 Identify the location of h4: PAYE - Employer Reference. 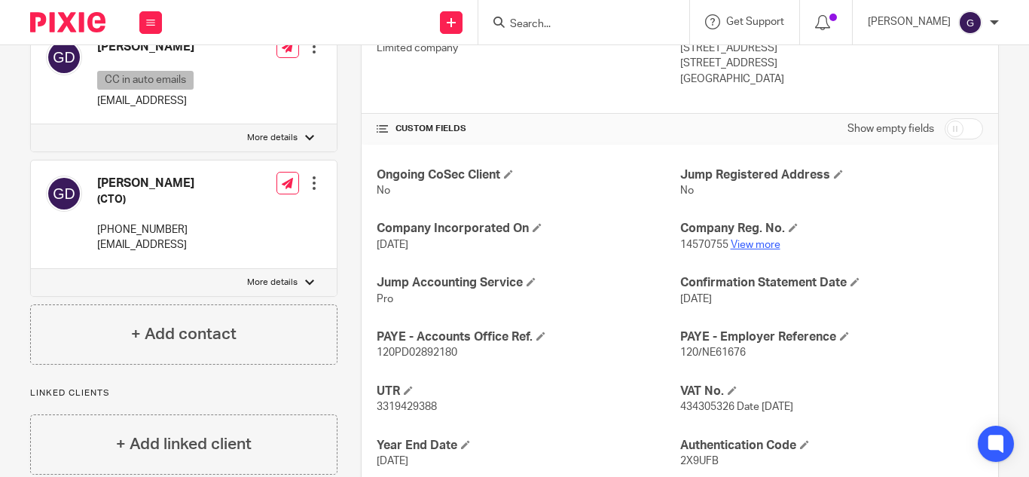
(831, 337).